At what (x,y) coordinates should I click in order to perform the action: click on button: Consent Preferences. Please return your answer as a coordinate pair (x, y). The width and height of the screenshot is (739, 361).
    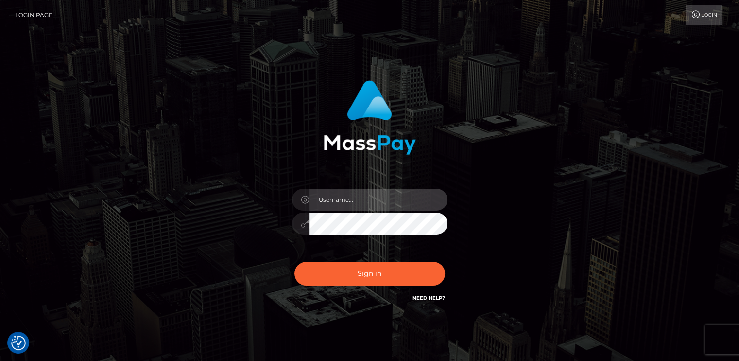
    Looking at the image, I should click on (18, 343).